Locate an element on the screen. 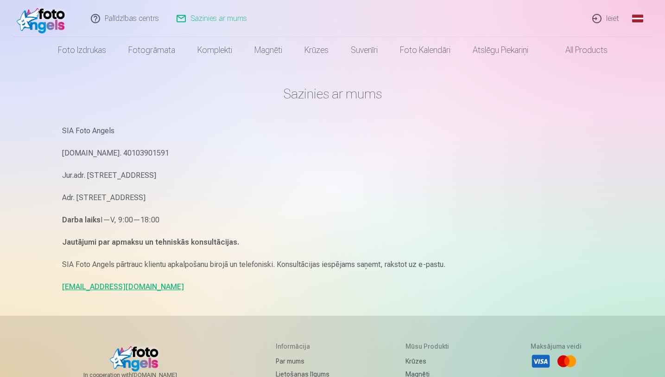 The image size is (665, 377). h5: Informācija is located at coordinates (303, 346).